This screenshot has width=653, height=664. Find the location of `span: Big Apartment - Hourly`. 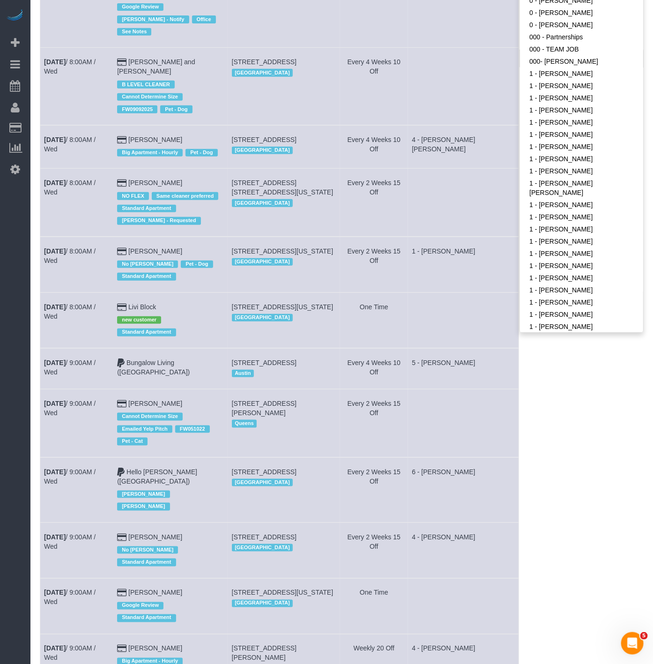

span: Big Apartment - Hourly is located at coordinates (150, 153).